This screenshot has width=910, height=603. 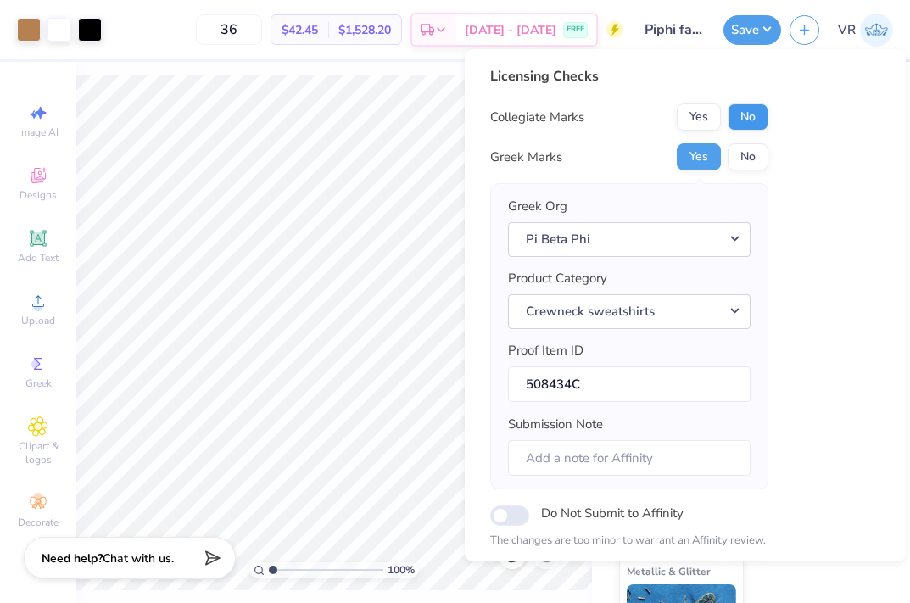 I want to click on strong: Need help?, so click(x=72, y=558).